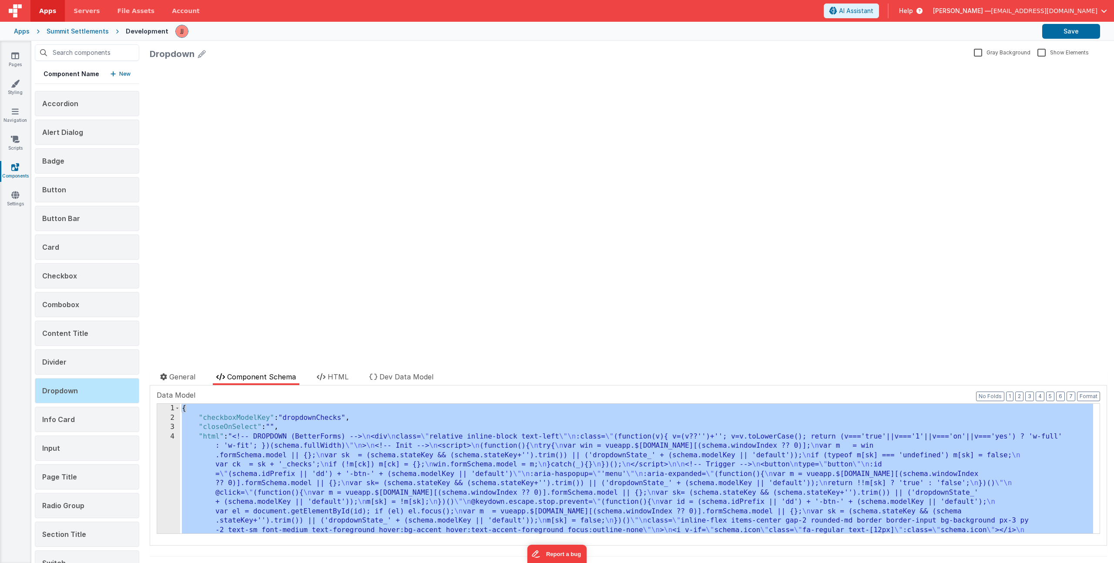  I want to click on span: Button Bar, so click(61, 219).